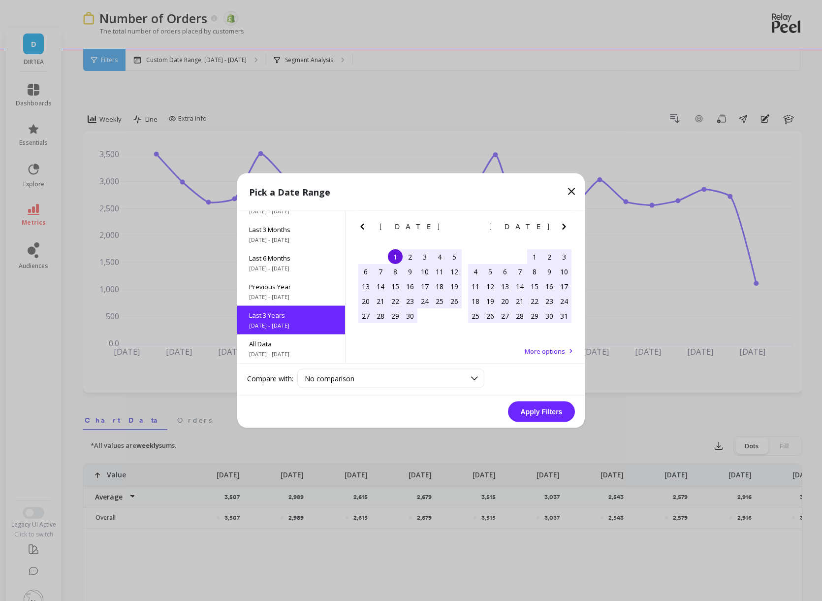 The image size is (822, 601). I want to click on div: Choose Thursday, December 15th, 2022, so click(535, 286).